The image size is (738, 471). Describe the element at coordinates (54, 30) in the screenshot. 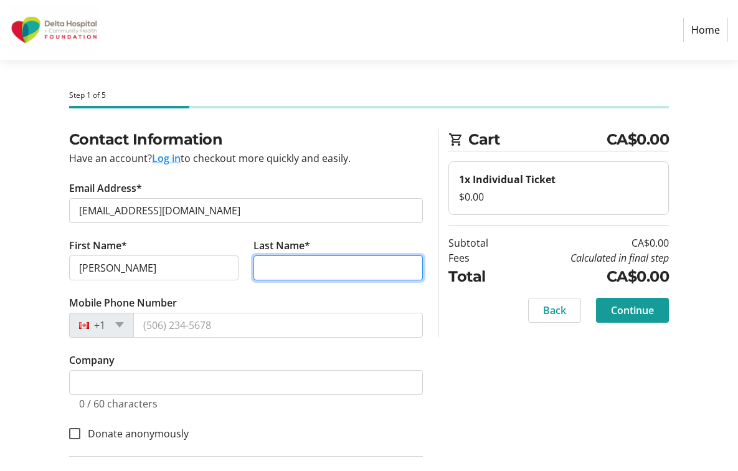

I see `img: Delta Hospital and Community Health Foundation's Logo` at that location.